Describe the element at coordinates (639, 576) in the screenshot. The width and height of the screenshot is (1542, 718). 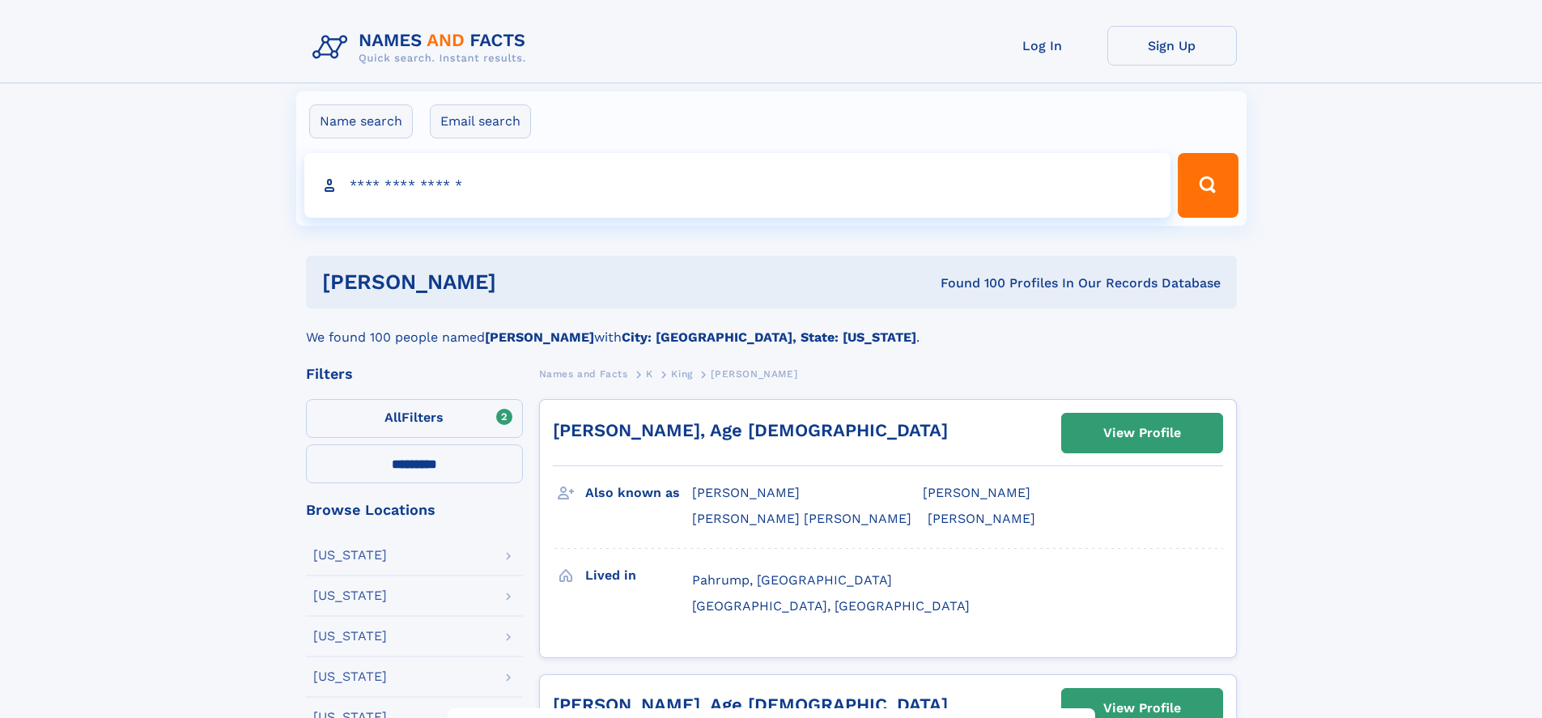
I see `h3: Lived in` at that location.